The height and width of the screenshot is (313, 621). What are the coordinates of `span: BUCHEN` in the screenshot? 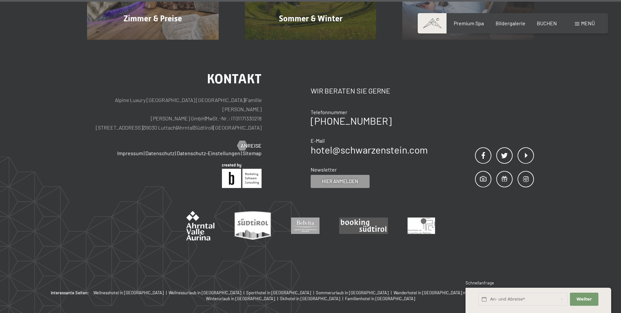 It's located at (547, 23).